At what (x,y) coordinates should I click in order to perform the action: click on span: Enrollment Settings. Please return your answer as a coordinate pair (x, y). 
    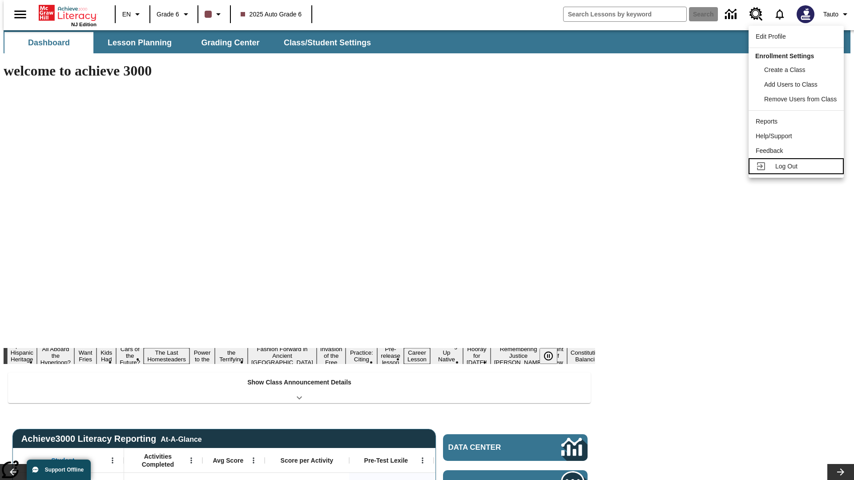
    Looking at the image, I should click on (784, 56).